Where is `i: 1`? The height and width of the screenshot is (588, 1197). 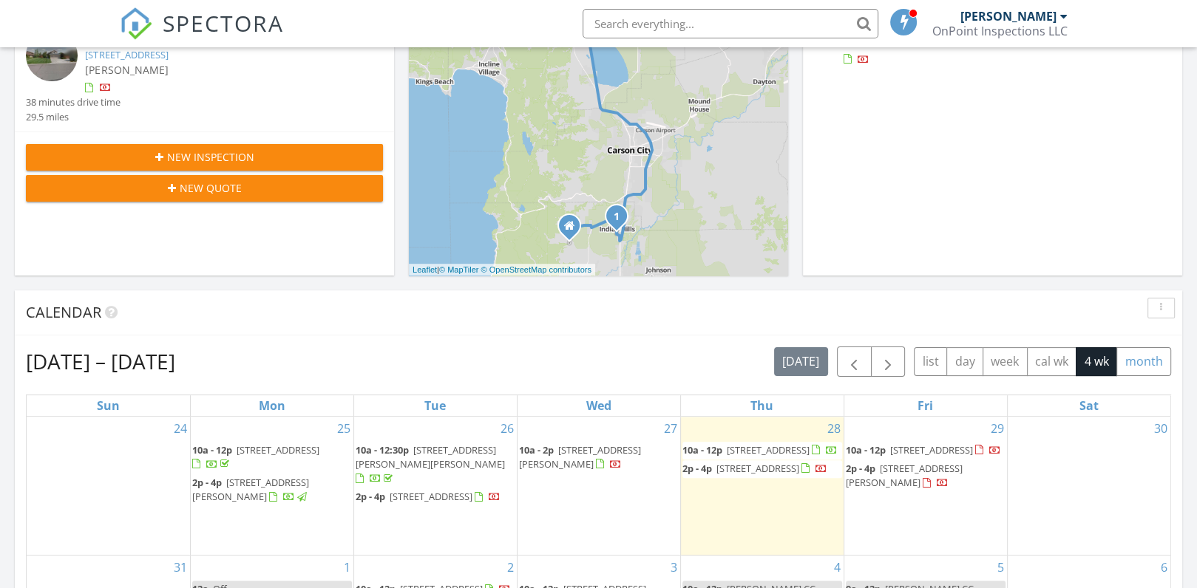
i: 1 is located at coordinates (616, 217).